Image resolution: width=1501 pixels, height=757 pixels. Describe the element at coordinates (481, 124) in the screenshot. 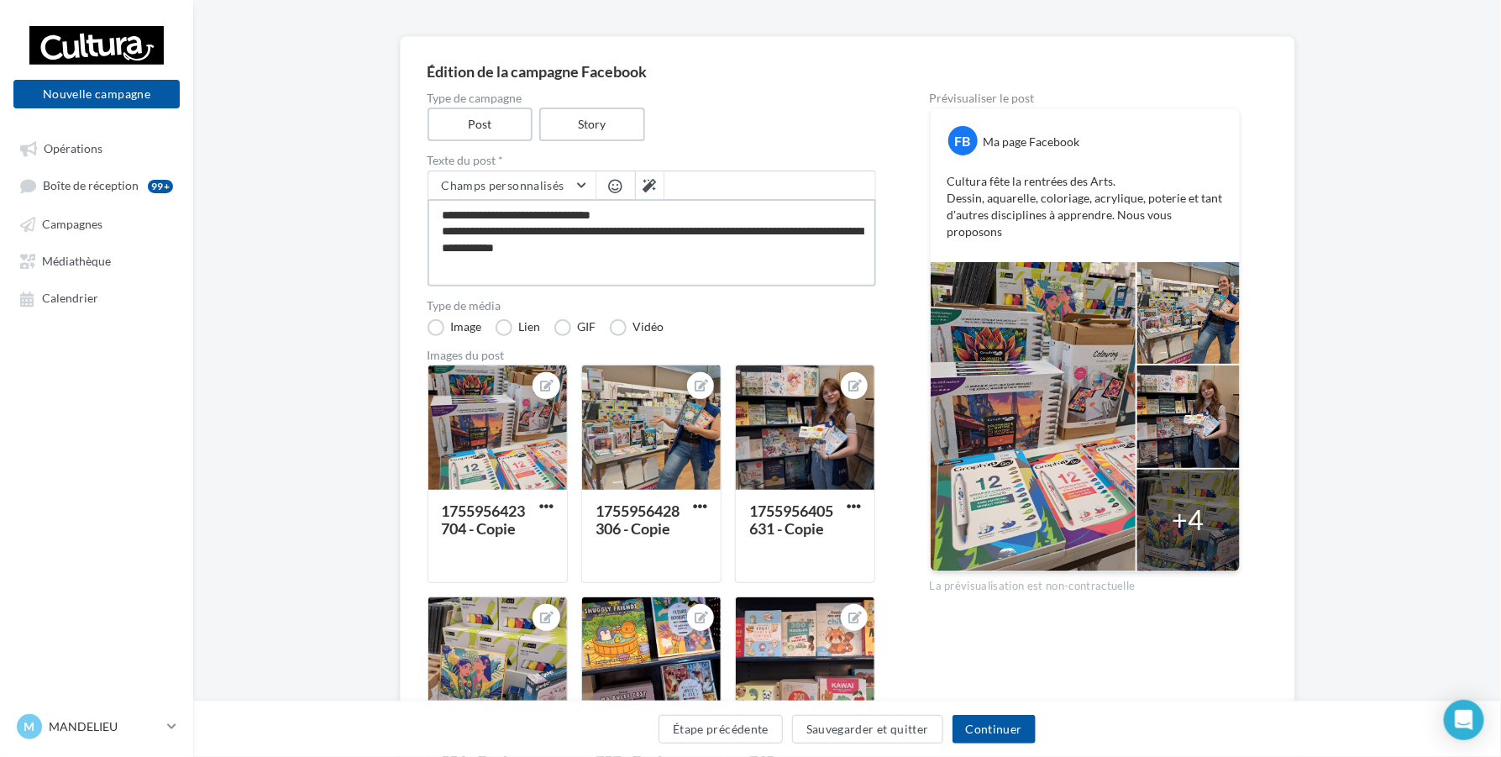

I see `label: Post` at that location.